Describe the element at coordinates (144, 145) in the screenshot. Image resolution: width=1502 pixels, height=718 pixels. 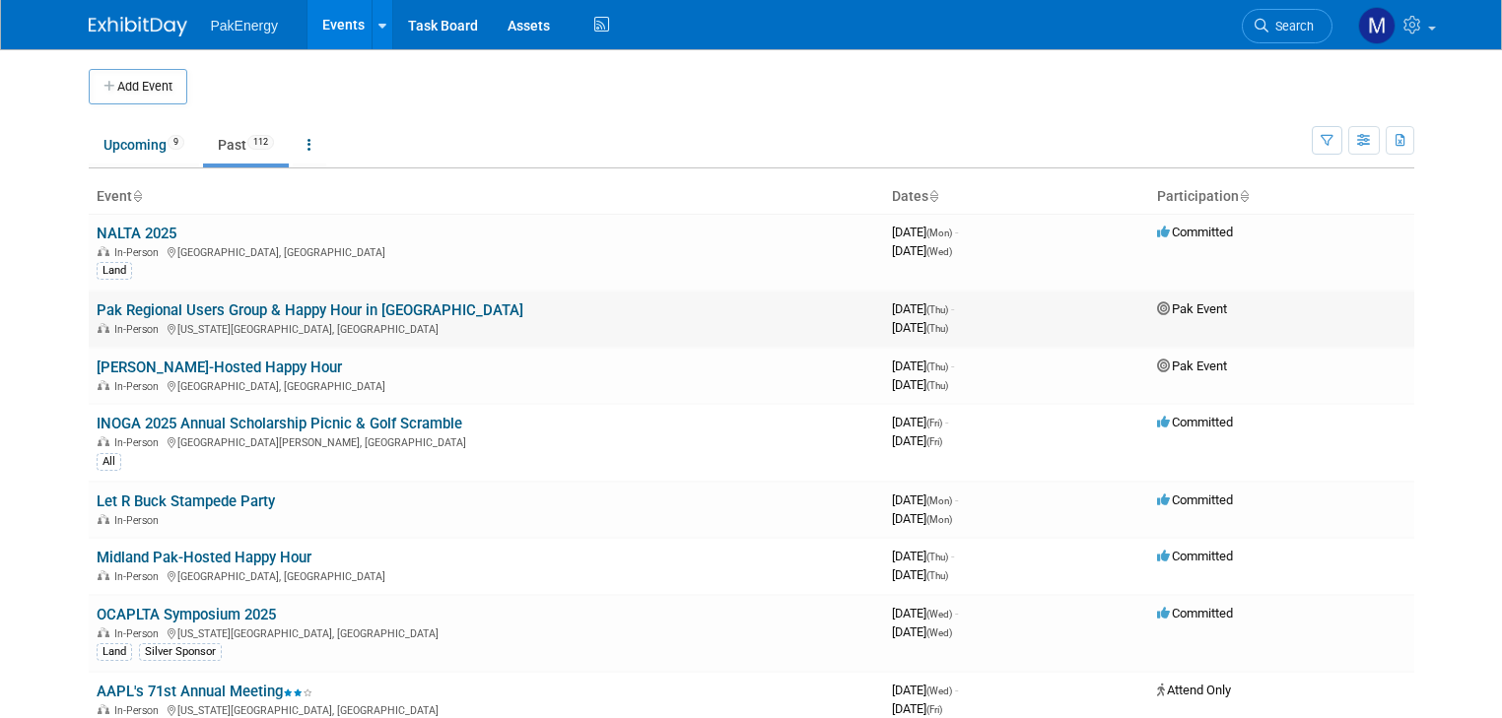
I see `a: Upcoming9` at that location.